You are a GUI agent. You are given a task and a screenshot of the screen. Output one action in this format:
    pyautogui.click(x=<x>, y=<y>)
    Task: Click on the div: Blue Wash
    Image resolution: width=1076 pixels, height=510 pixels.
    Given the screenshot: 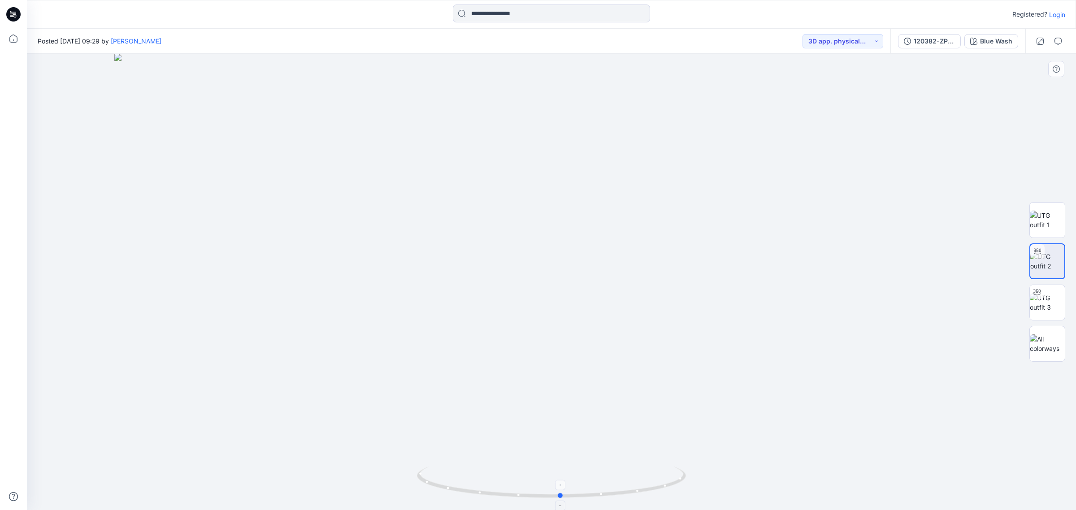 What is the action you would take?
    pyautogui.click(x=996, y=41)
    